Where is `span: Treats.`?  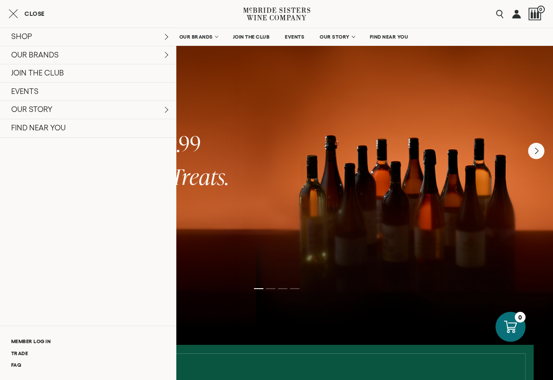
span: Treats. is located at coordinates (200, 176).